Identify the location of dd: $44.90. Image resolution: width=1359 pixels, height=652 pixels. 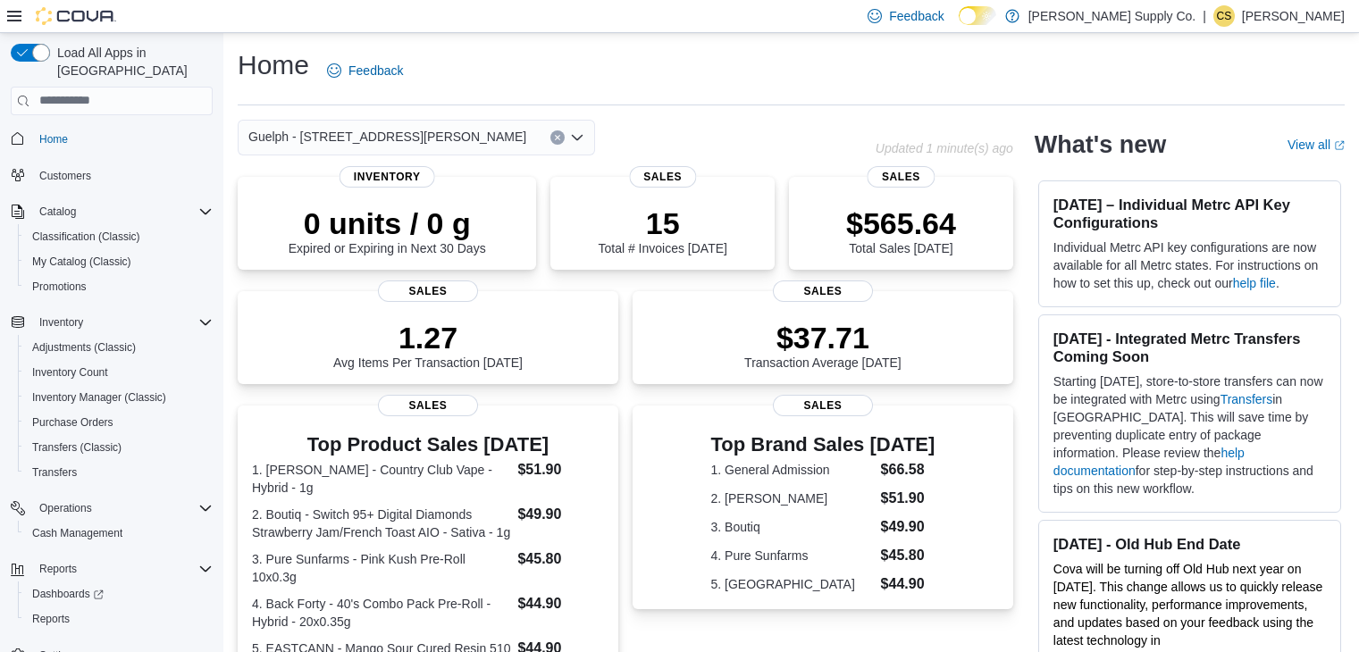
(560, 604).